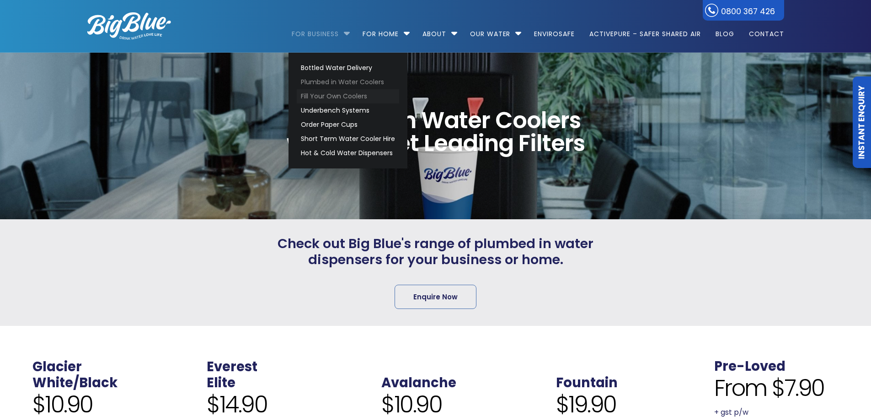 The width and height of the screenshot is (871, 417). Describe the element at coordinates (348, 139) in the screenshot. I see `a: Short Term Water Cooler Hire` at that location.